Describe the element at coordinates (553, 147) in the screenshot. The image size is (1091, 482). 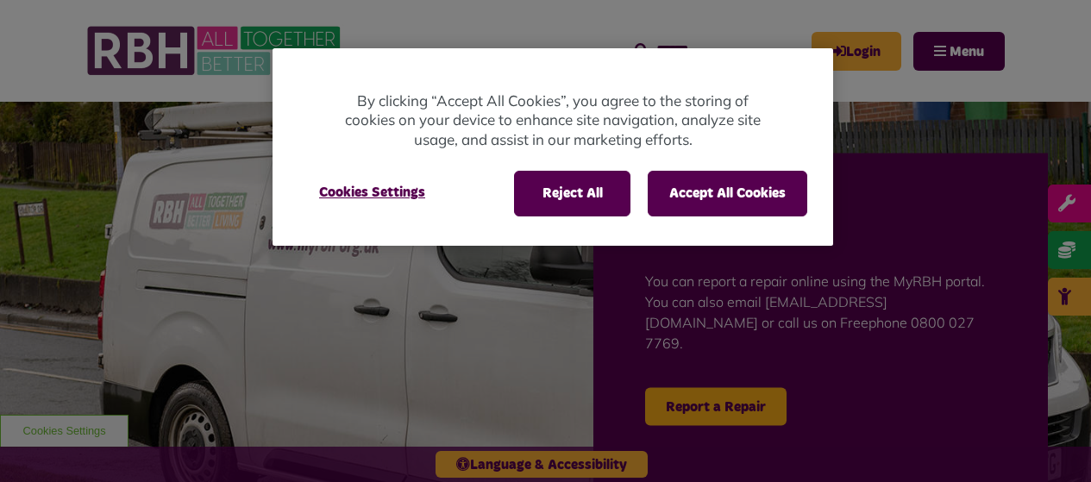
I see `div: Cookie banner` at that location.